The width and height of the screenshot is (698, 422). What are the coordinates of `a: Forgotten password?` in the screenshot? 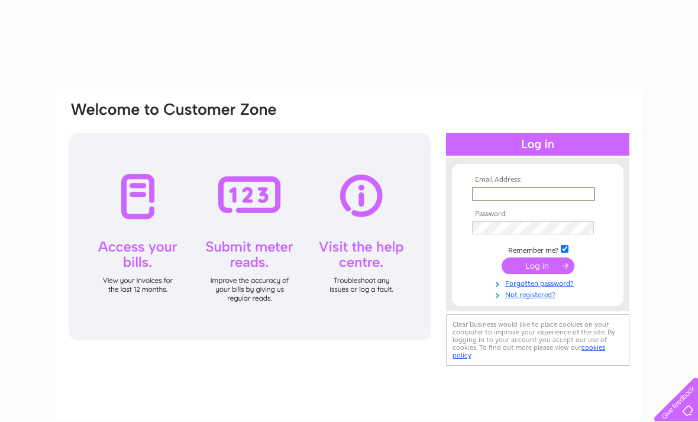 It's located at (539, 282).